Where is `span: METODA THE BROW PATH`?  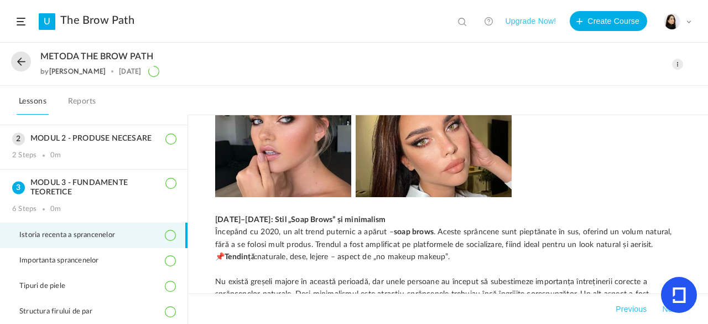
span: METODA THE BROW PATH is located at coordinates (97, 56).